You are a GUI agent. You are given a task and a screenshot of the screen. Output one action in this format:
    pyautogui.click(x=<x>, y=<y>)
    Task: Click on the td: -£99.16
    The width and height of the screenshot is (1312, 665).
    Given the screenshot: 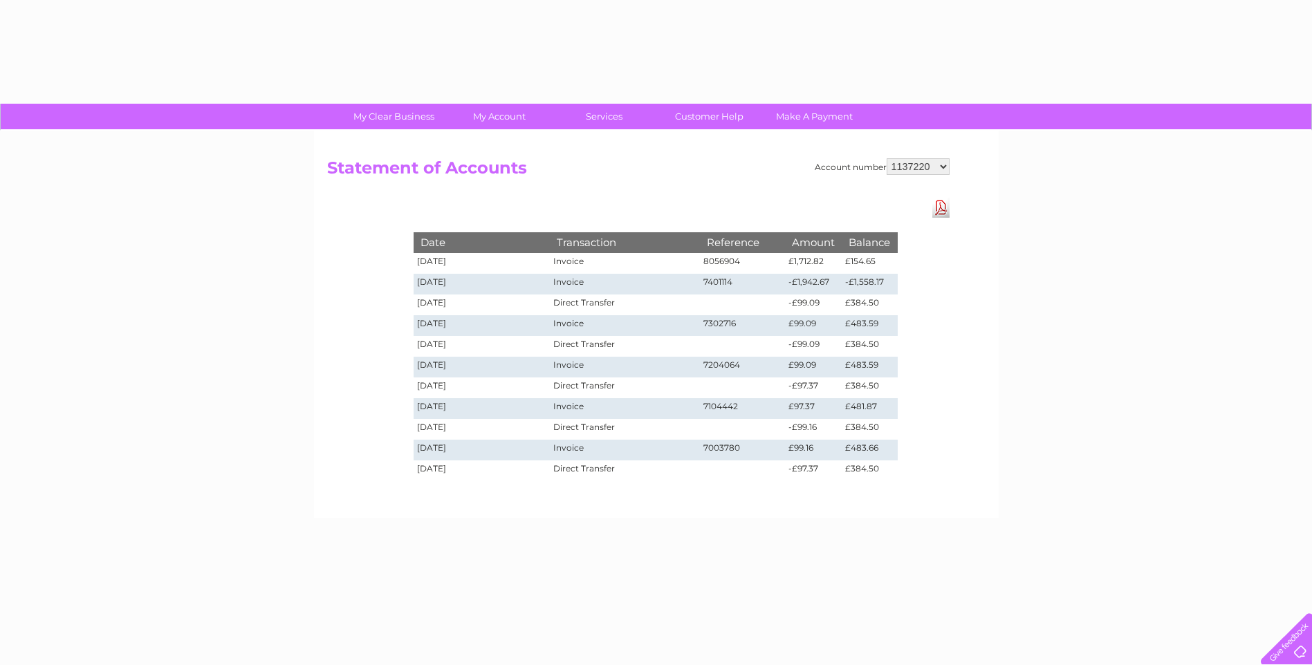 What is the action you would take?
    pyautogui.click(x=813, y=430)
    